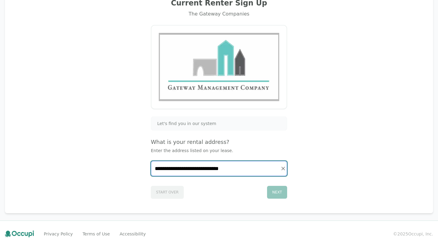 The width and height of the screenshot is (438, 247). I want to click on button: Clear, so click(283, 169).